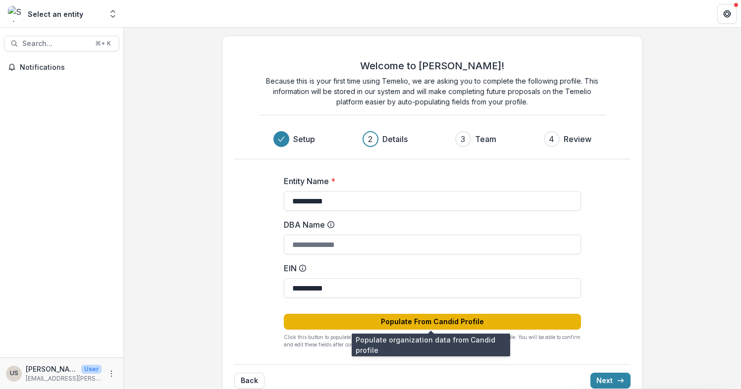  I want to click on div: 3, so click(462, 139).